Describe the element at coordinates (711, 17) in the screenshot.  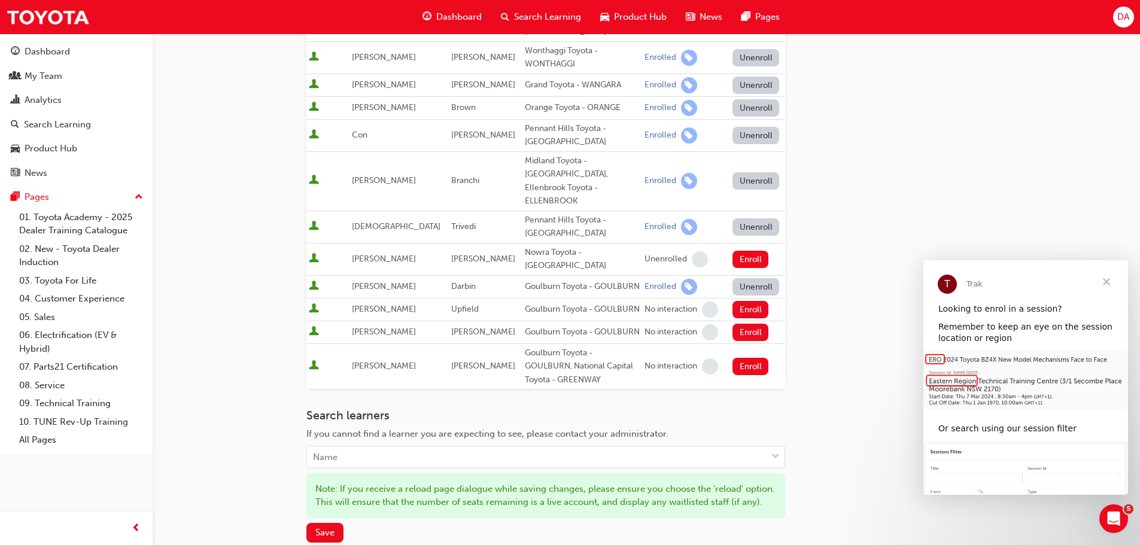
I see `span: News` at that location.